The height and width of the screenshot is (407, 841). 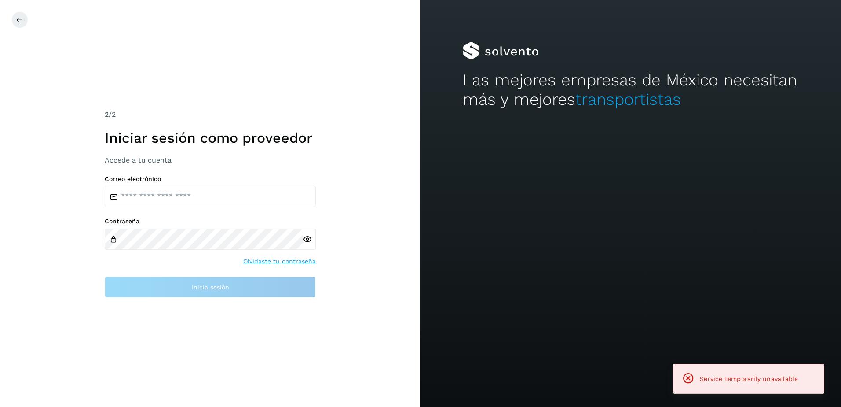 I want to click on span: Inicia sesión, so click(x=210, y=287).